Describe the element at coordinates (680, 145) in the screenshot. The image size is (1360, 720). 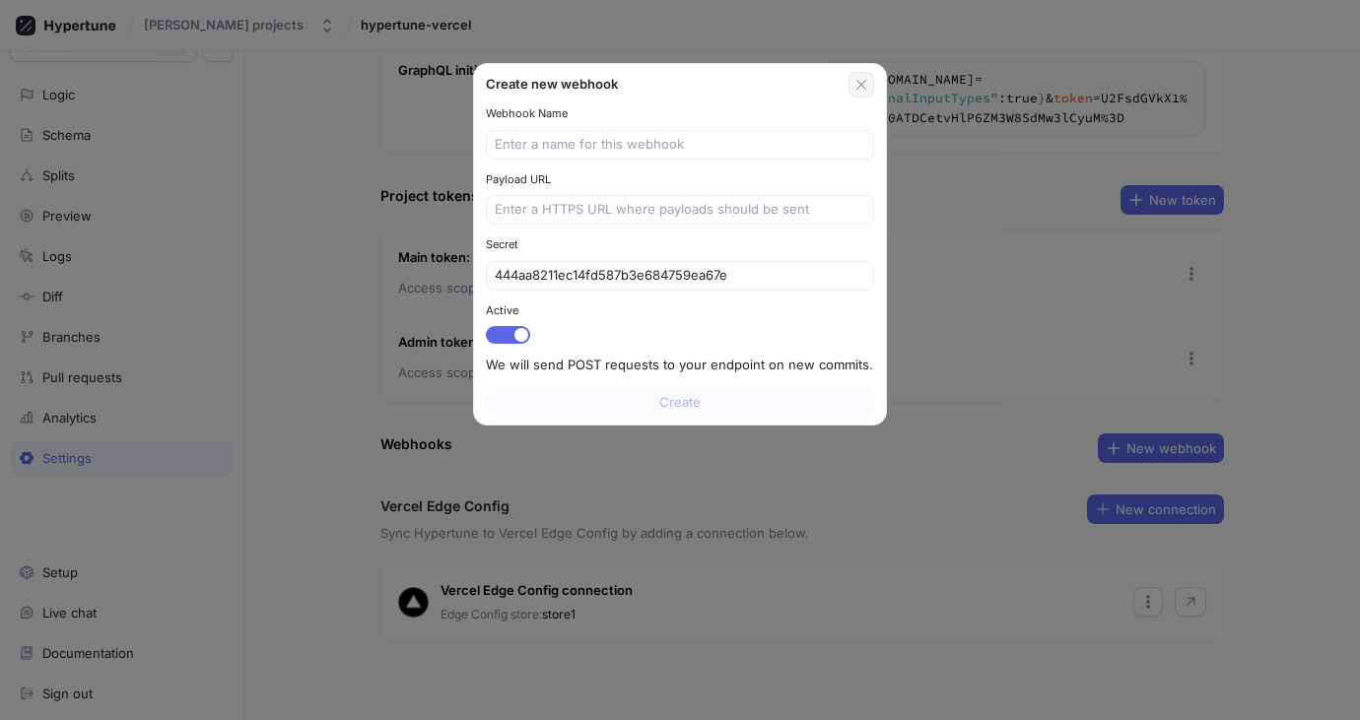
I see `input: Enter a name for this webhook` at that location.